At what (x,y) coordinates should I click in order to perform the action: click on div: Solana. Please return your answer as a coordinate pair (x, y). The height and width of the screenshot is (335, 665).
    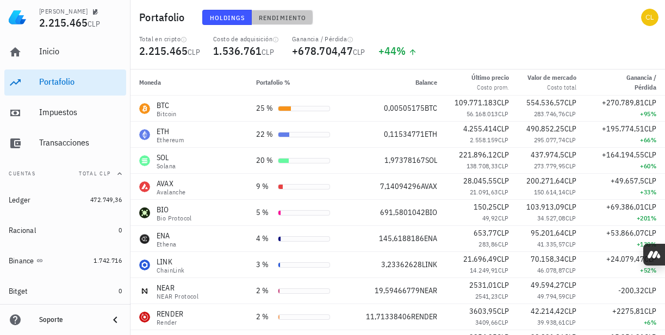
    Looking at the image, I should click on (166, 166).